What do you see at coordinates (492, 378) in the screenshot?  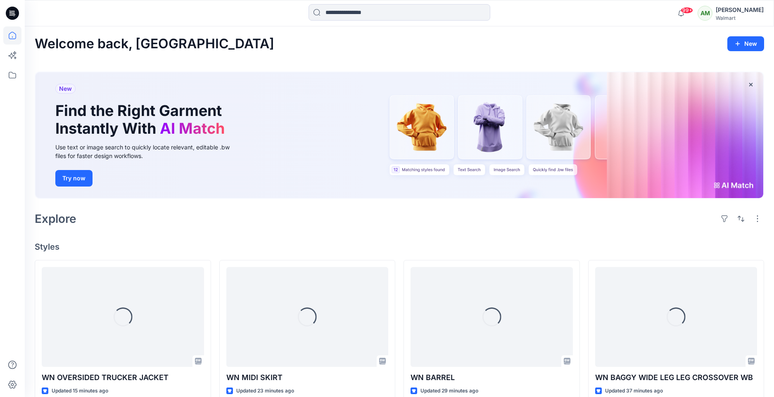 I see `p: WN BARREL` at bounding box center [492, 378].